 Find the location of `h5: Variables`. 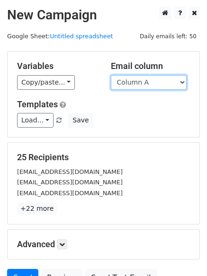

h5: Variables is located at coordinates (57, 66).